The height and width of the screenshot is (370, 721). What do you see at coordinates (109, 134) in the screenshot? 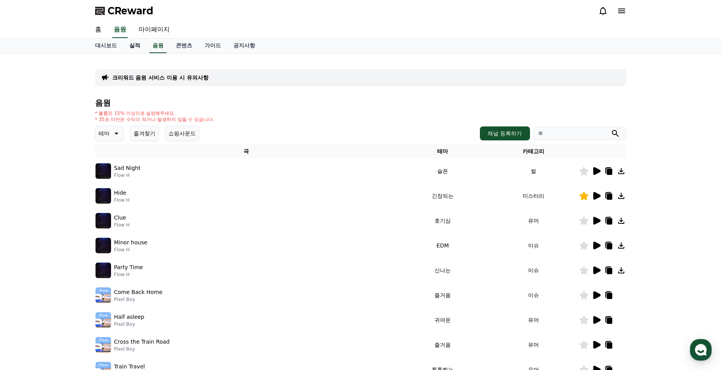
I see `button: 테마` at bounding box center [109, 134].